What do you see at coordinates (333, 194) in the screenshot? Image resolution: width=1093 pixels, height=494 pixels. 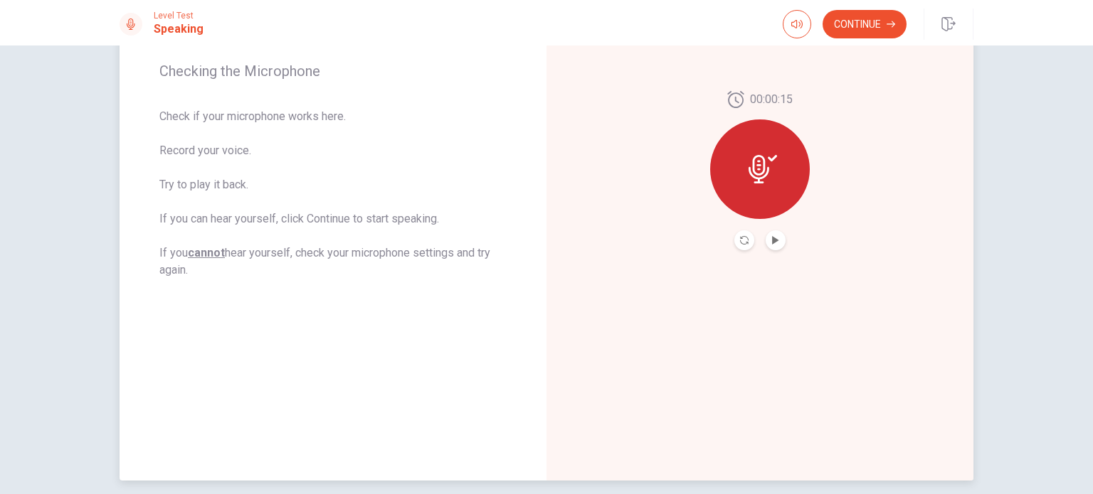 I see `span: Check if your microphone works here. Record your voice. Try to play it back. If you can hear your...` at bounding box center [333, 194].